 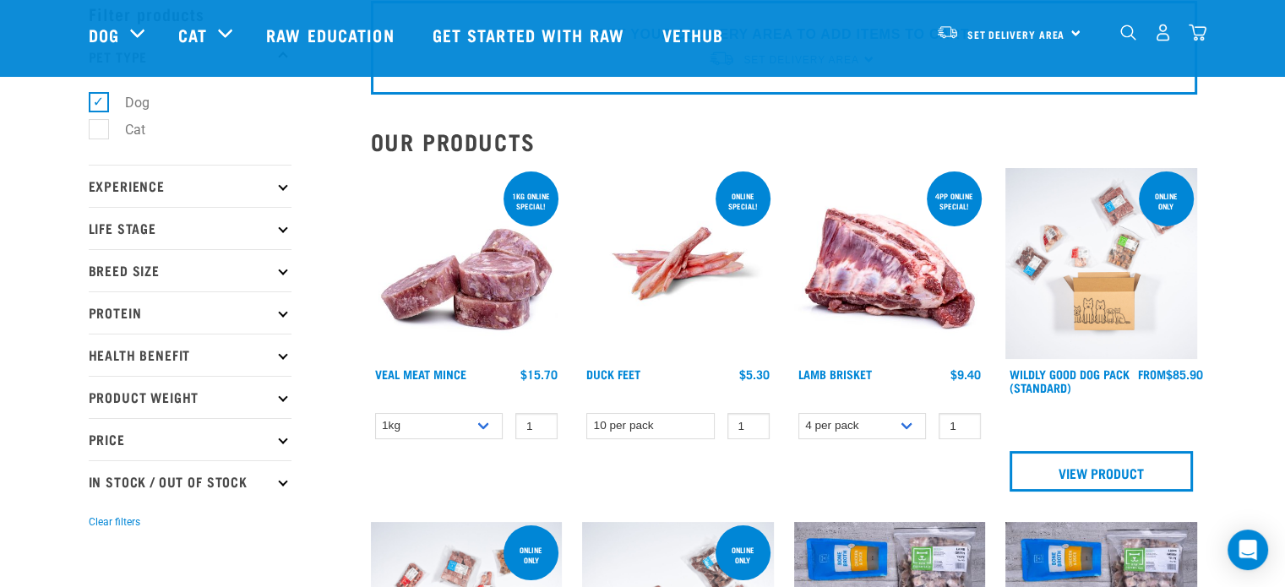 What do you see at coordinates (332, 35) in the screenshot?
I see `a: Raw Education` at bounding box center [332, 35].